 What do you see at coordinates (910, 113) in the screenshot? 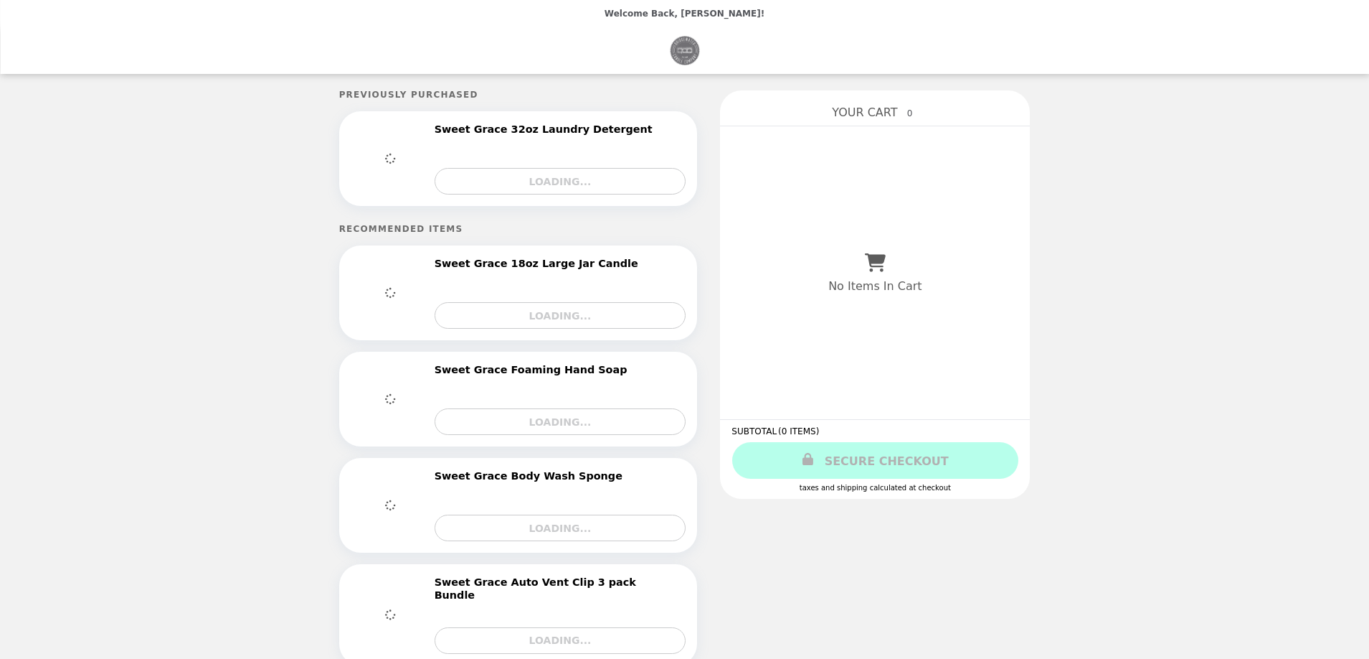
I see `span: 0` at bounding box center [910, 113].